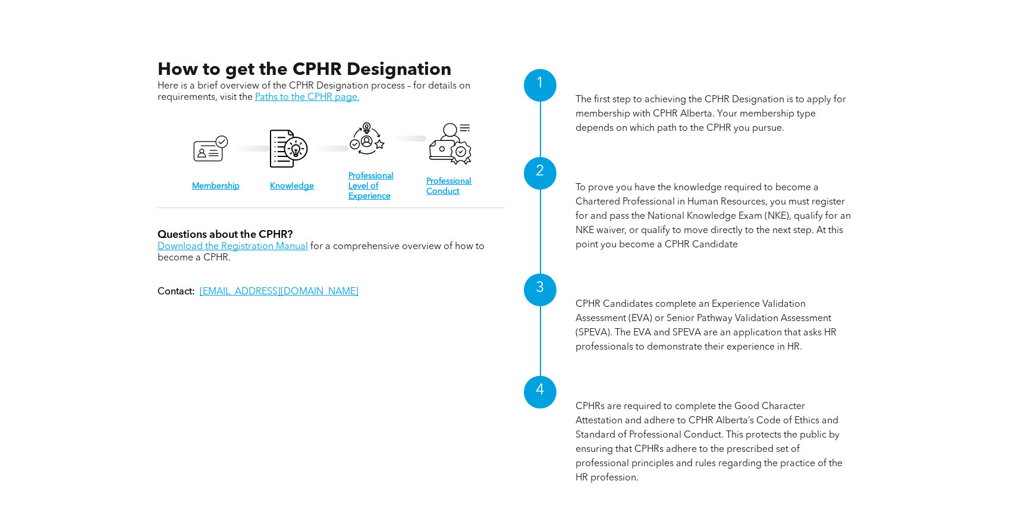 The height and width of the screenshot is (531, 1009). Describe the element at coordinates (314, 92) in the screenshot. I see `span: Here is a brief overview of the CPHR Designation process – for details on requirements, visit the` at that location.